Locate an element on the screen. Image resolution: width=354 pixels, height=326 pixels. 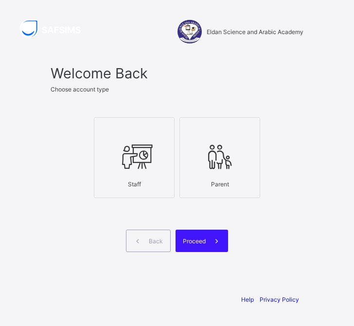
img: SAFSIMS Logo is located at coordinates (56, 29).